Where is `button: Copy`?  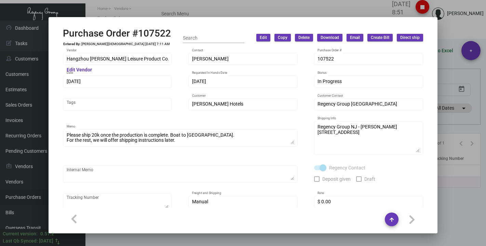
button: Copy is located at coordinates (282, 38).